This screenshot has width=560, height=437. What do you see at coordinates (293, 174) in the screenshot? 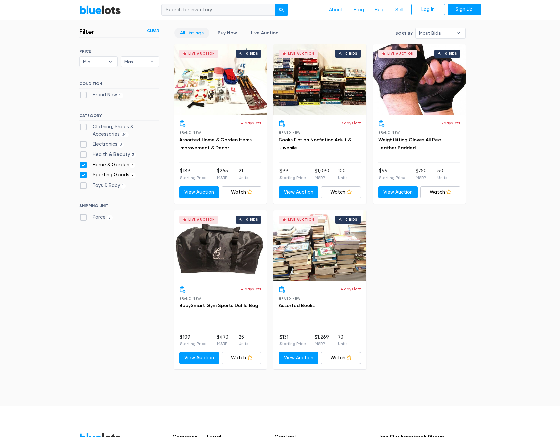
I see `li: $99` at bounding box center [293, 174].